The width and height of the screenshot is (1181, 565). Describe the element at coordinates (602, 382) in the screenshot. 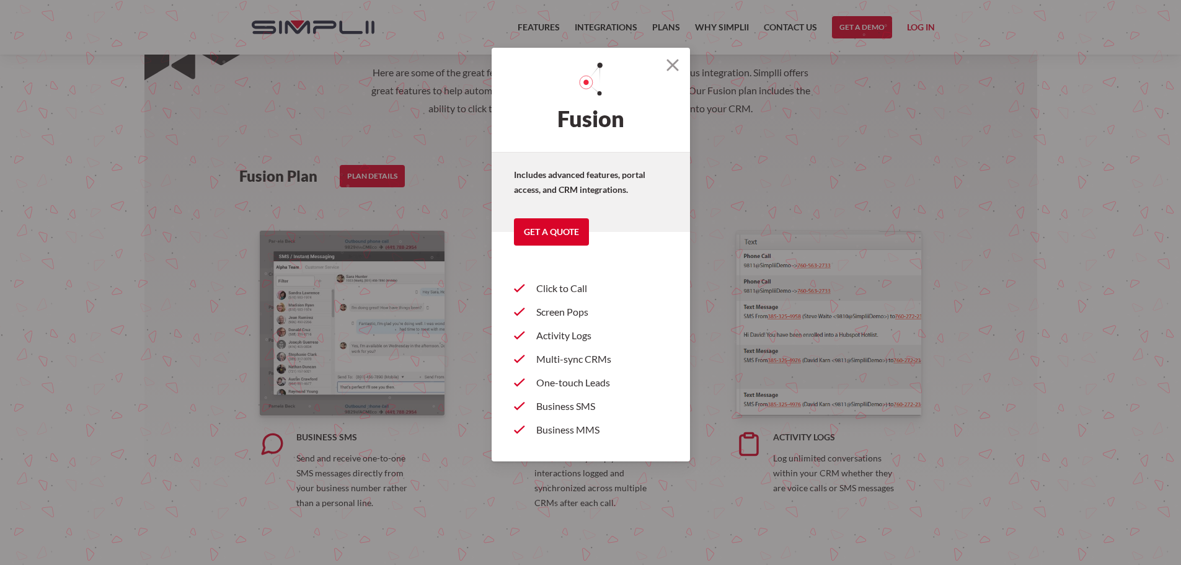

I see `p: One-touch Leads` at that location.